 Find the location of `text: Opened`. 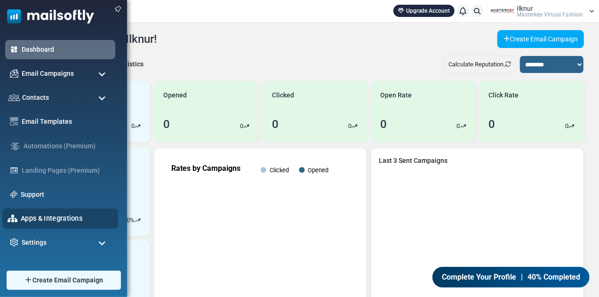

text: Opened is located at coordinates (319, 170).